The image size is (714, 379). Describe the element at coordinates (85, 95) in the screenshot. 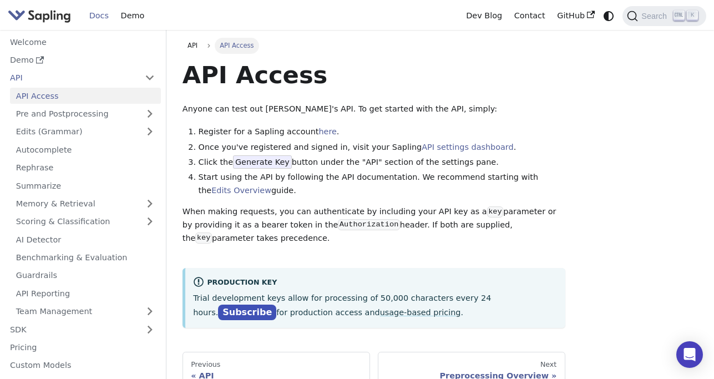

I see `a: API Access` at that location.